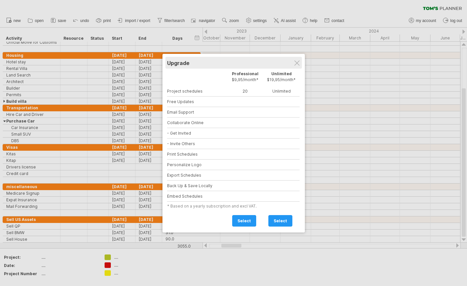 The width and height of the screenshot is (467, 286). I want to click on span: $9,95/month*, so click(245, 80).